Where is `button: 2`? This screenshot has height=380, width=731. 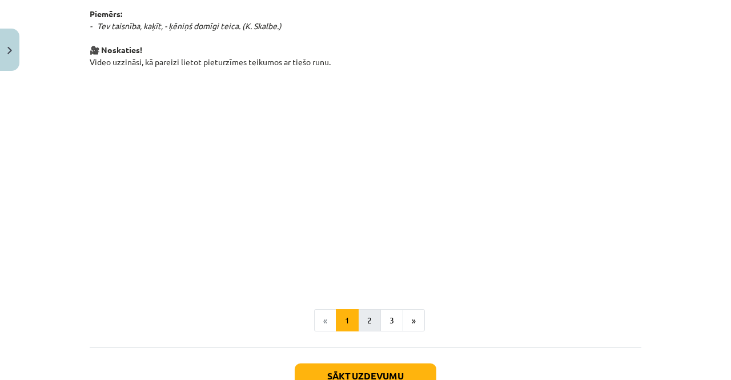
button: 2 is located at coordinates (369, 320).